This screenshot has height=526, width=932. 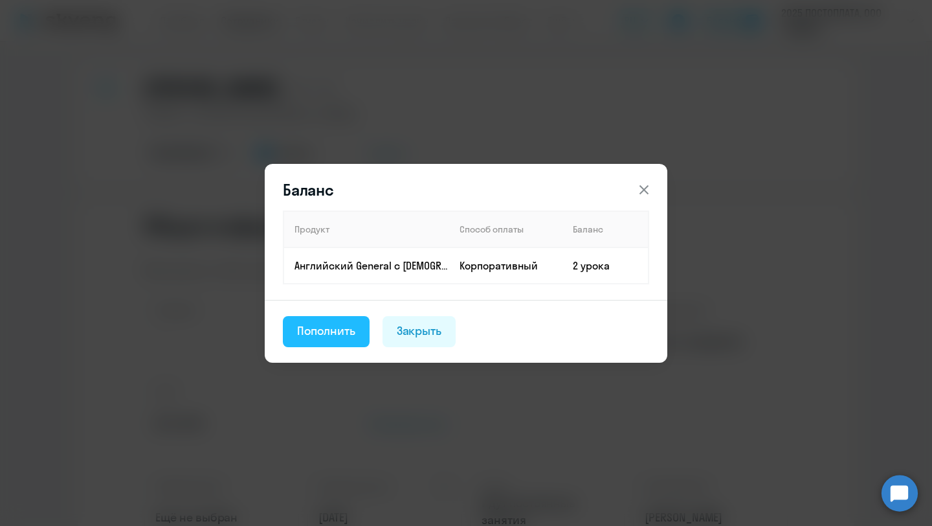 I want to click on th: Продукт, so click(x=367, y=229).